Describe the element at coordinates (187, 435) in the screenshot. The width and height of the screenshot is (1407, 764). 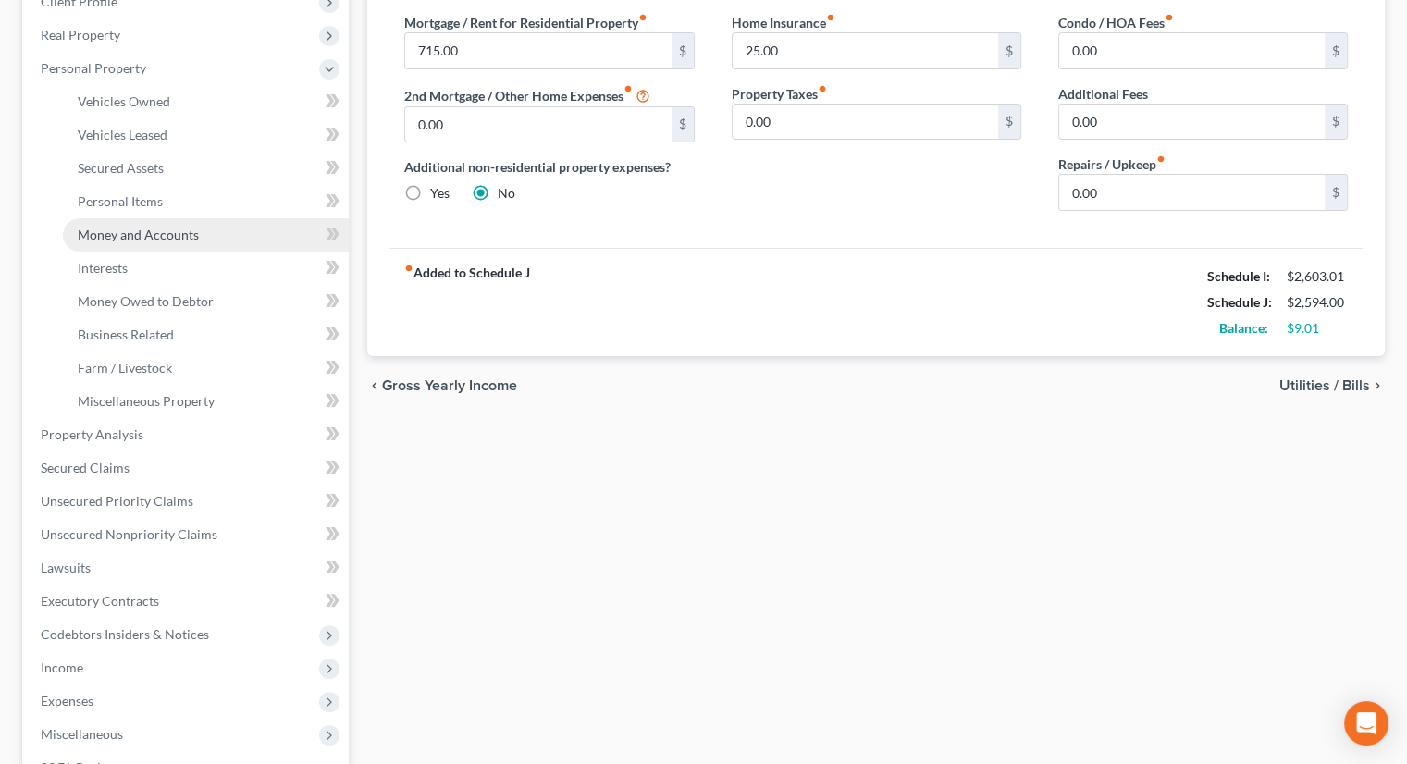
I see `a: Property Analysis` at that location.